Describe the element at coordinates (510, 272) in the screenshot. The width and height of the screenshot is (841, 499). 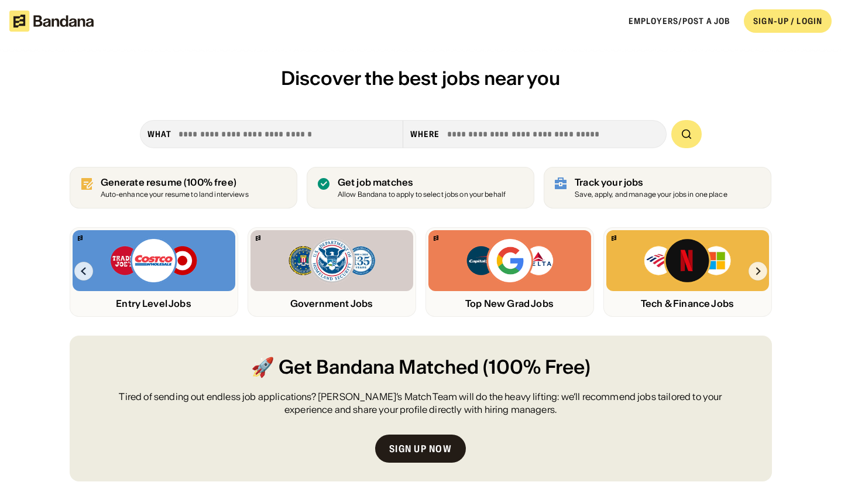
I see `a: Bandana logoCapital One, Google, Delta logosTop New Grad Jobs` at that location.